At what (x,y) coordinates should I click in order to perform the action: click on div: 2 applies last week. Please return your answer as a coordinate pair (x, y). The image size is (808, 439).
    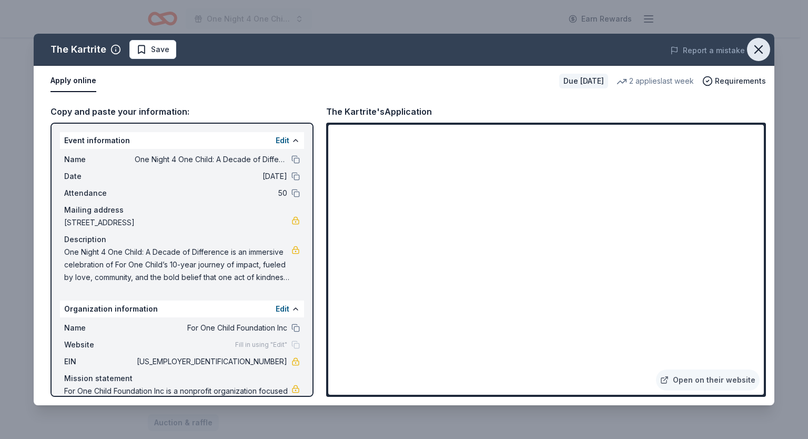
    Looking at the image, I should click on (655, 81).